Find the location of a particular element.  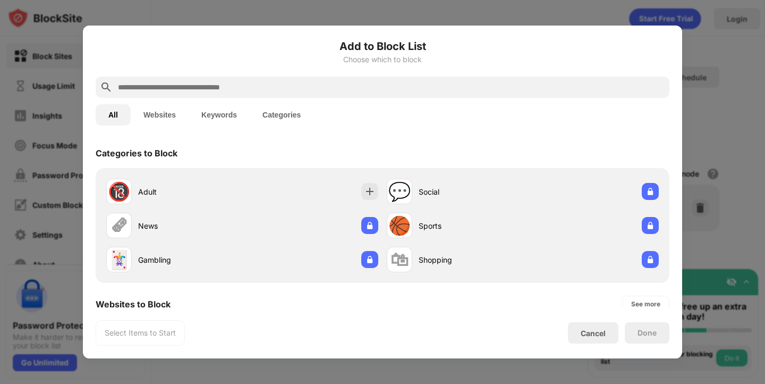

div: Cancel is located at coordinates (593, 333).